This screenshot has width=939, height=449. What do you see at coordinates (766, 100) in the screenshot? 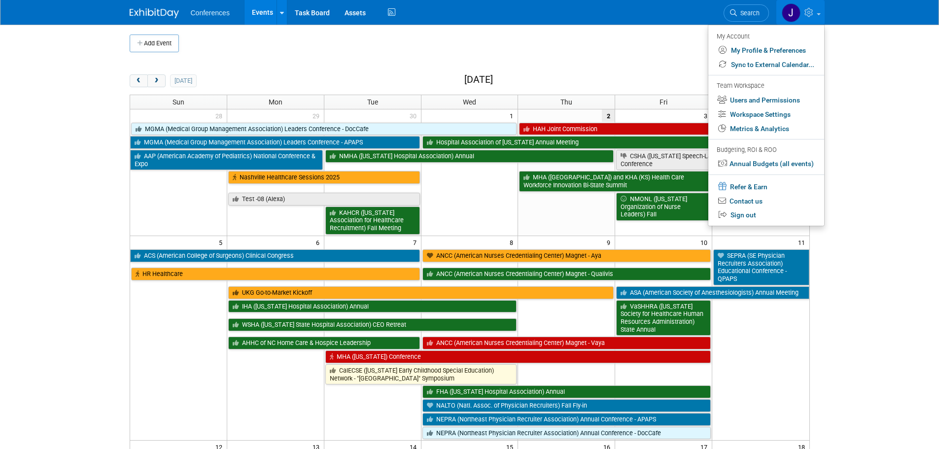
I see `a: Users and Permissions` at bounding box center [766, 100].